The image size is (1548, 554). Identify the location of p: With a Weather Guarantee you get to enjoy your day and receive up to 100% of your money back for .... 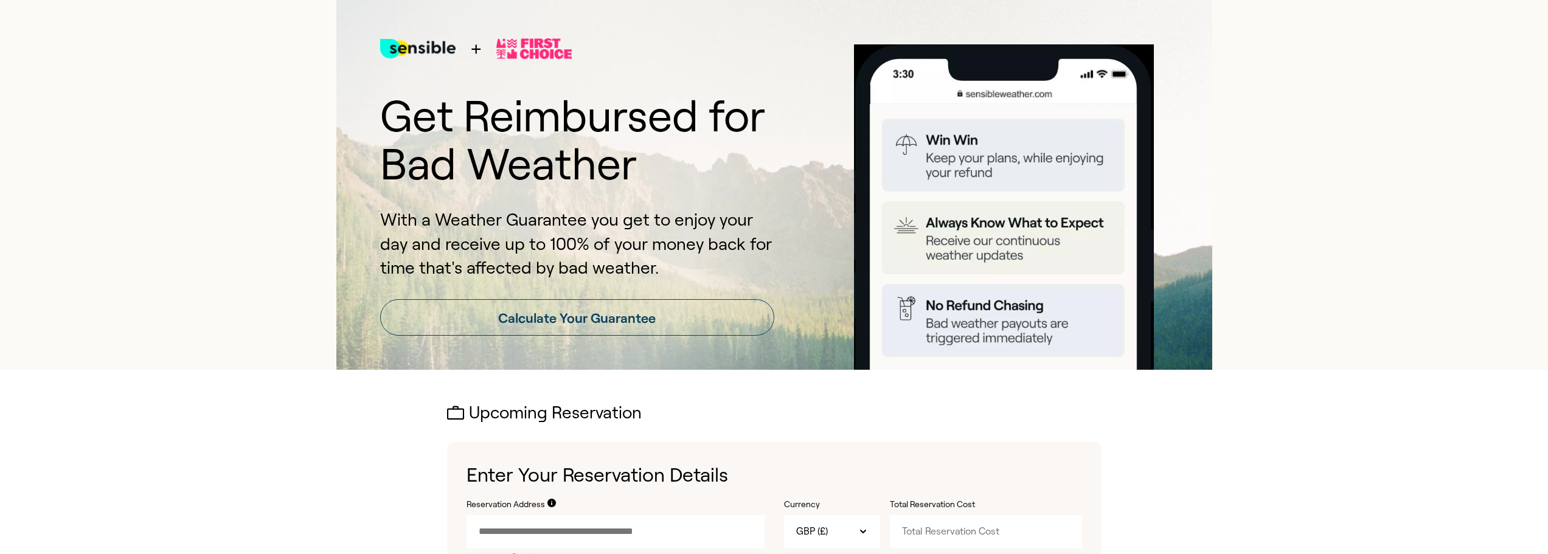
(577, 244).